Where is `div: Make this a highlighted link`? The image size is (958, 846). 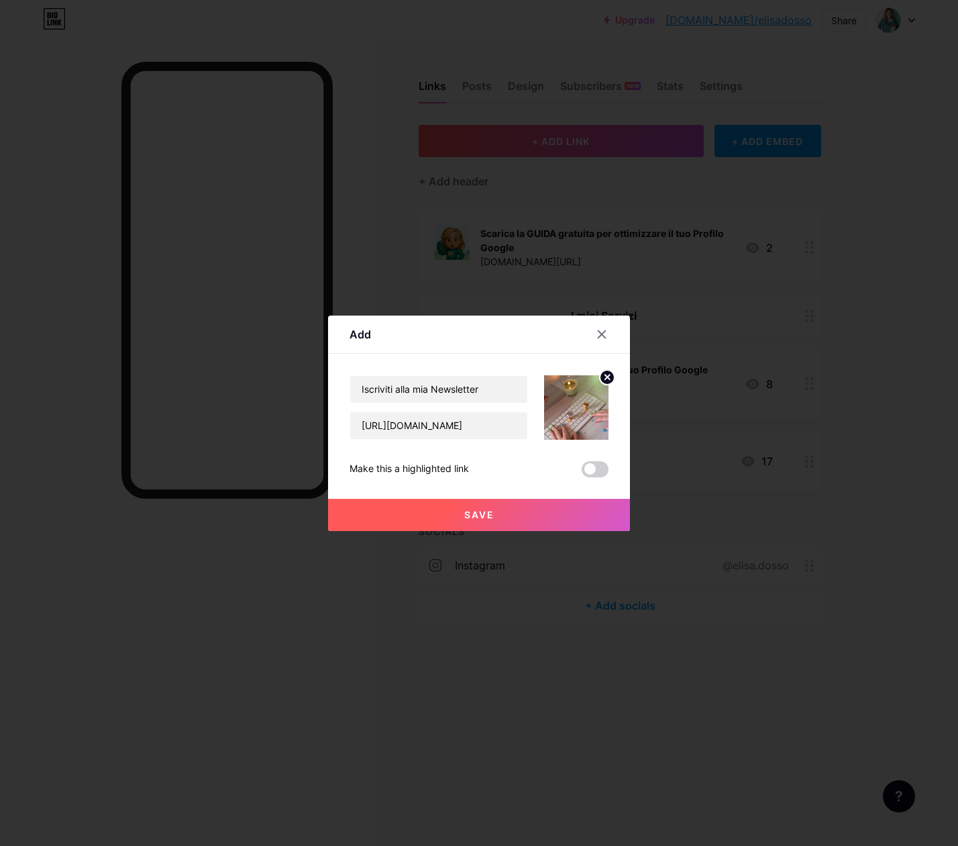 div: Make this a highlighted link is located at coordinates (409, 469).